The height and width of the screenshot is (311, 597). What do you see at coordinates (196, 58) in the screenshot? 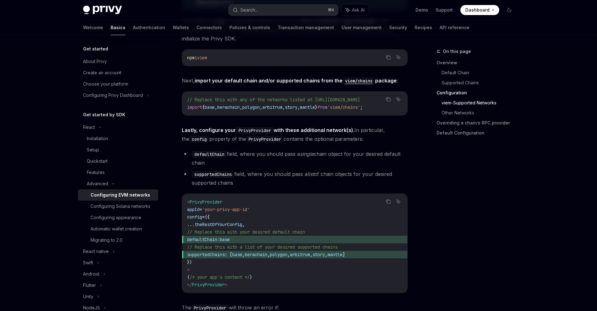
I see `span: i` at bounding box center [196, 58].